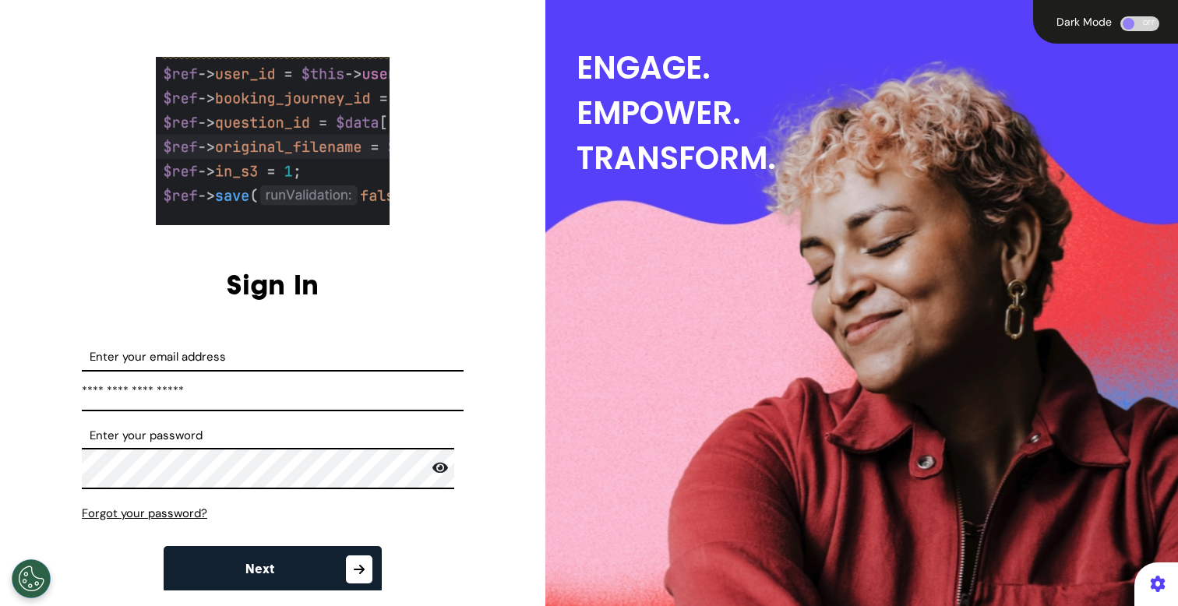 The height and width of the screenshot is (606, 1178). Describe the element at coordinates (273, 570) in the screenshot. I see `button: Next` at that location.